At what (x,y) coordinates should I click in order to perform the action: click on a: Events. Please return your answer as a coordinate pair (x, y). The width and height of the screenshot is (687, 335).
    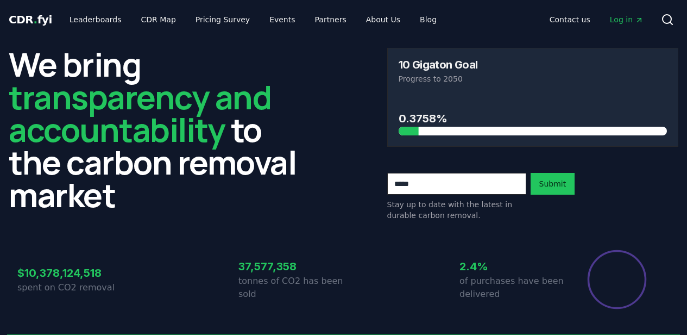
    Looking at the image, I should click on (282, 20).